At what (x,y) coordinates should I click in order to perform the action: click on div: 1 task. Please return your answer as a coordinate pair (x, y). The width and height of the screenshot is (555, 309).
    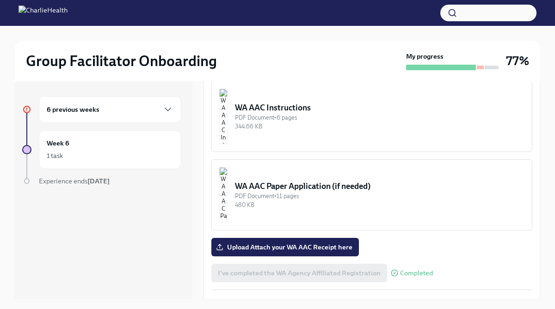
    Looking at the image, I should click on (55, 156).